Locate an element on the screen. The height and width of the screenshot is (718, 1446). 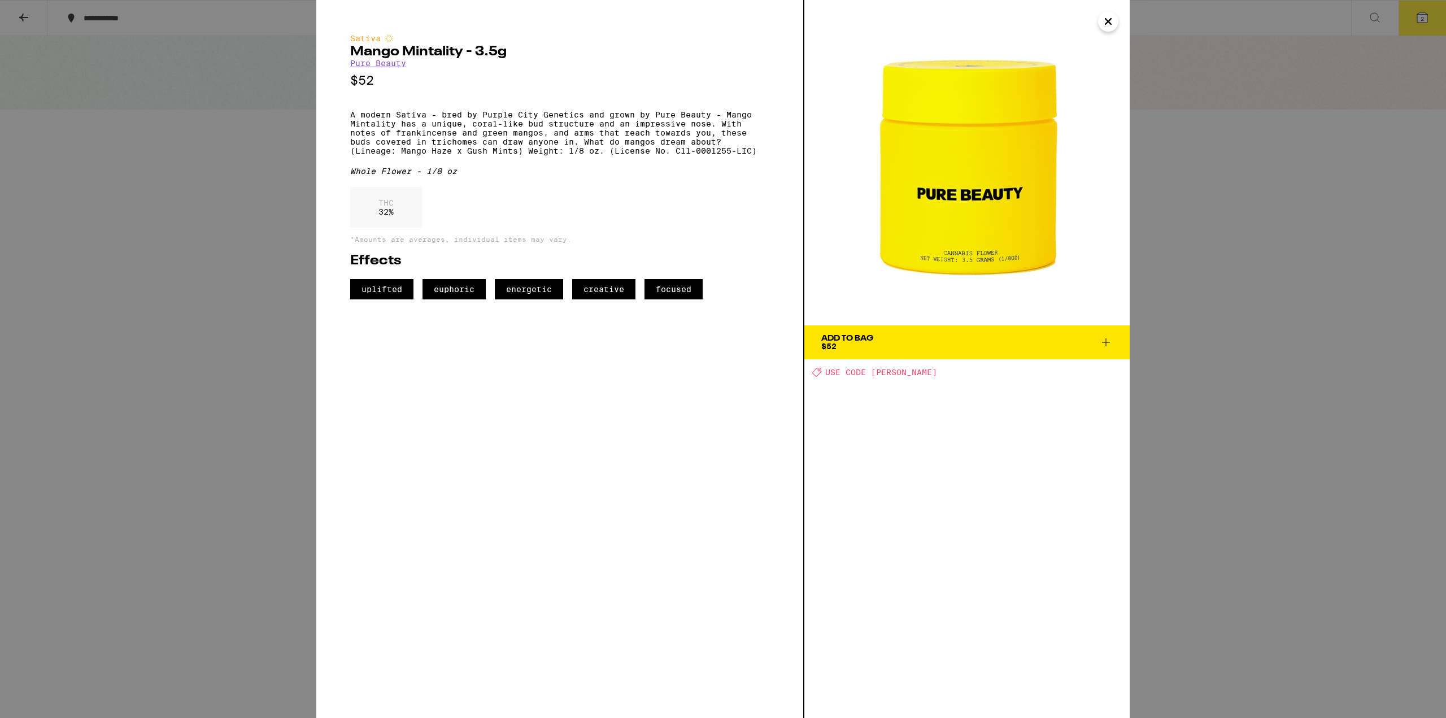
div: Add To Bag is located at coordinates (847, 338).